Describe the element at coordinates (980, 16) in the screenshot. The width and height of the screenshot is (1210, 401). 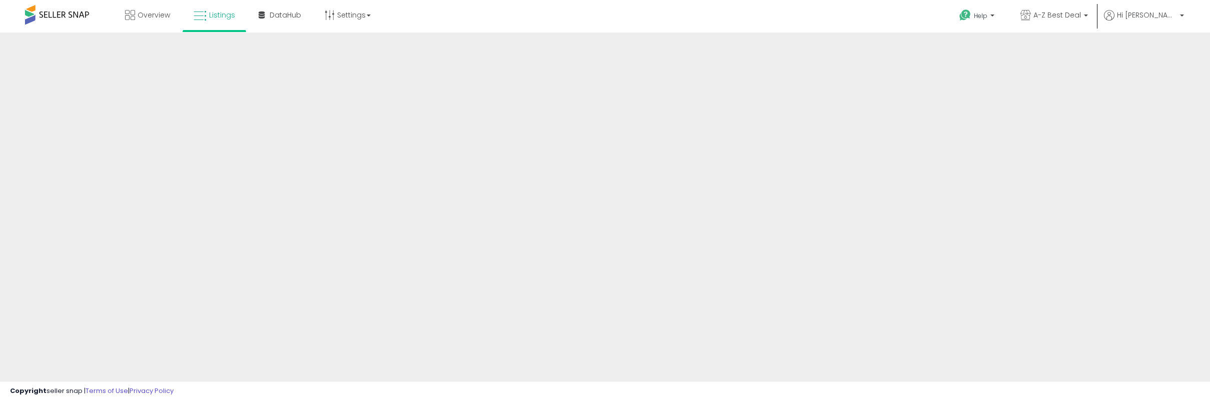
I see `span: Help` at that location.